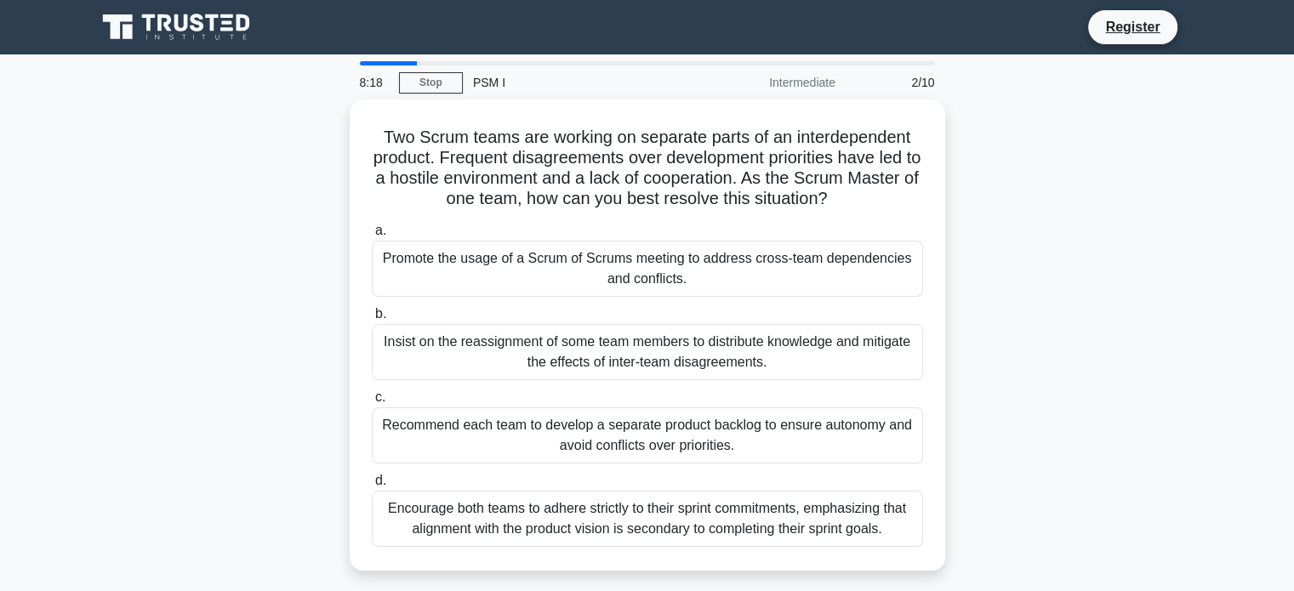 The height and width of the screenshot is (591, 1294). I want to click on div: Encourage both teams to adhere strictly to their sprint commitments, emphasizing that alignment w..., so click(648, 519).